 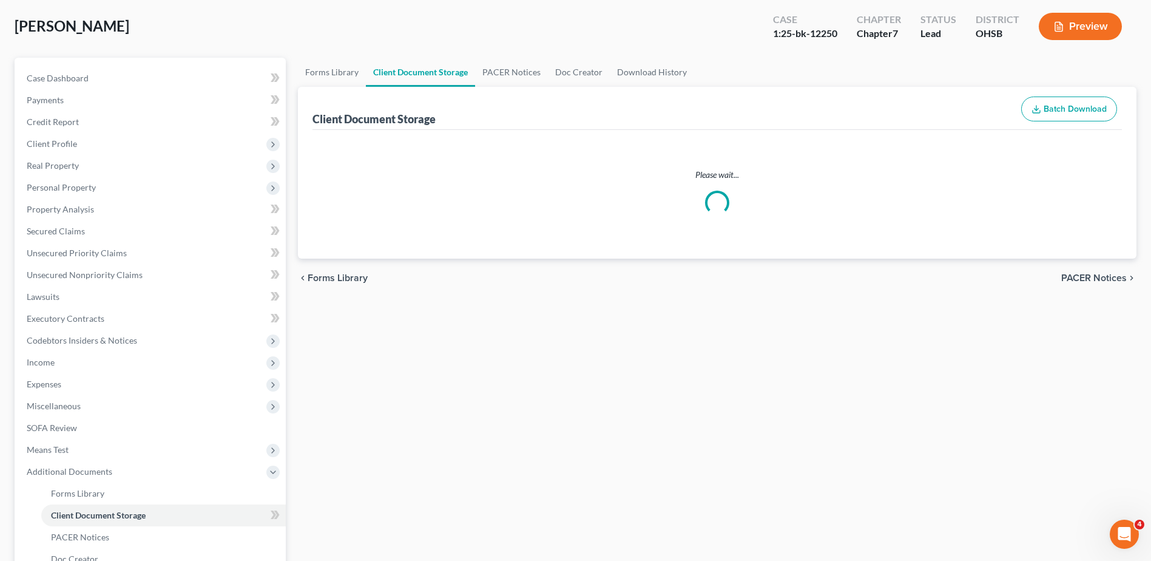 What do you see at coordinates (895, 33) in the screenshot?
I see `span: 7` at bounding box center [895, 33].